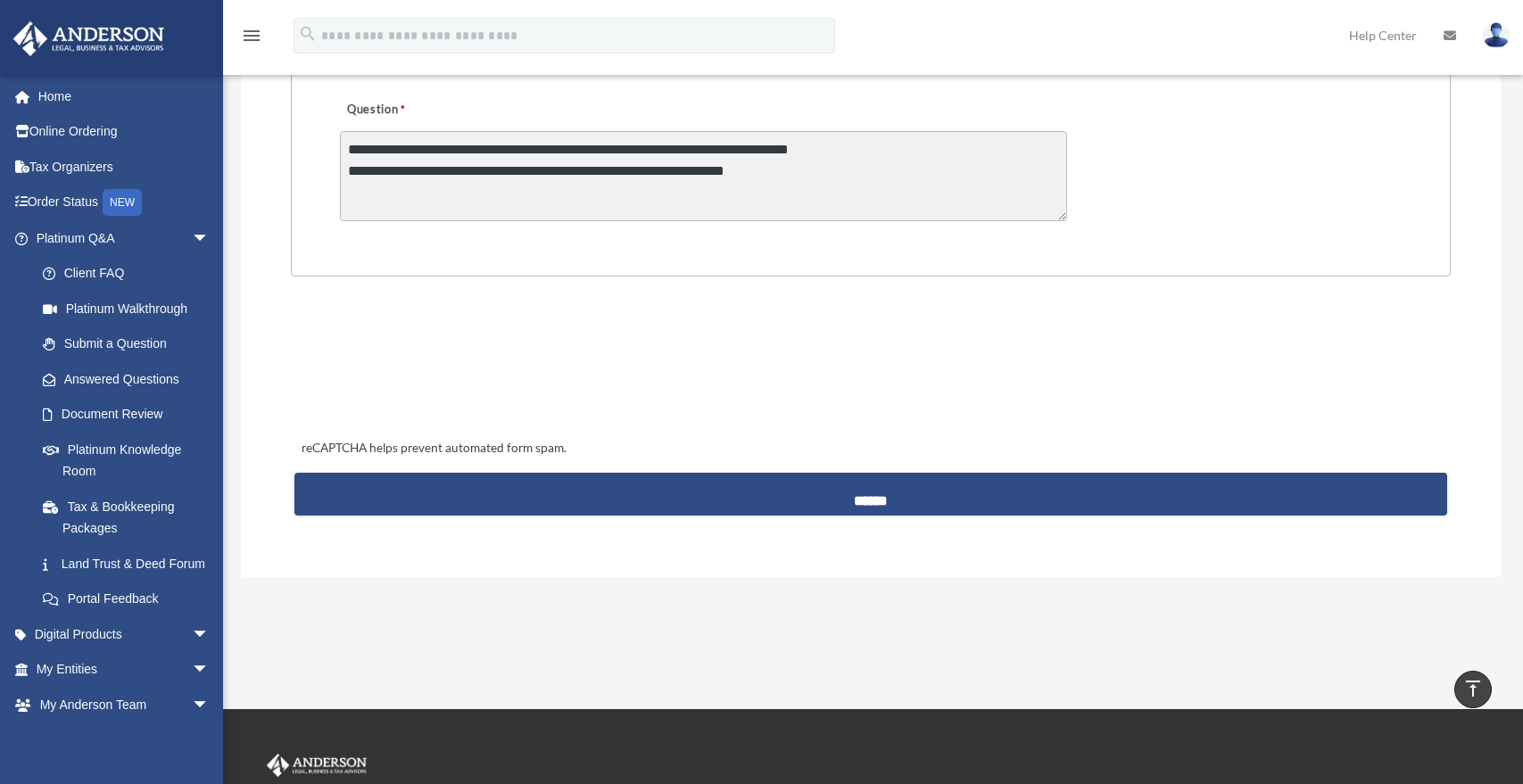 The image size is (1523, 784). I want to click on i: menu, so click(251, 35).